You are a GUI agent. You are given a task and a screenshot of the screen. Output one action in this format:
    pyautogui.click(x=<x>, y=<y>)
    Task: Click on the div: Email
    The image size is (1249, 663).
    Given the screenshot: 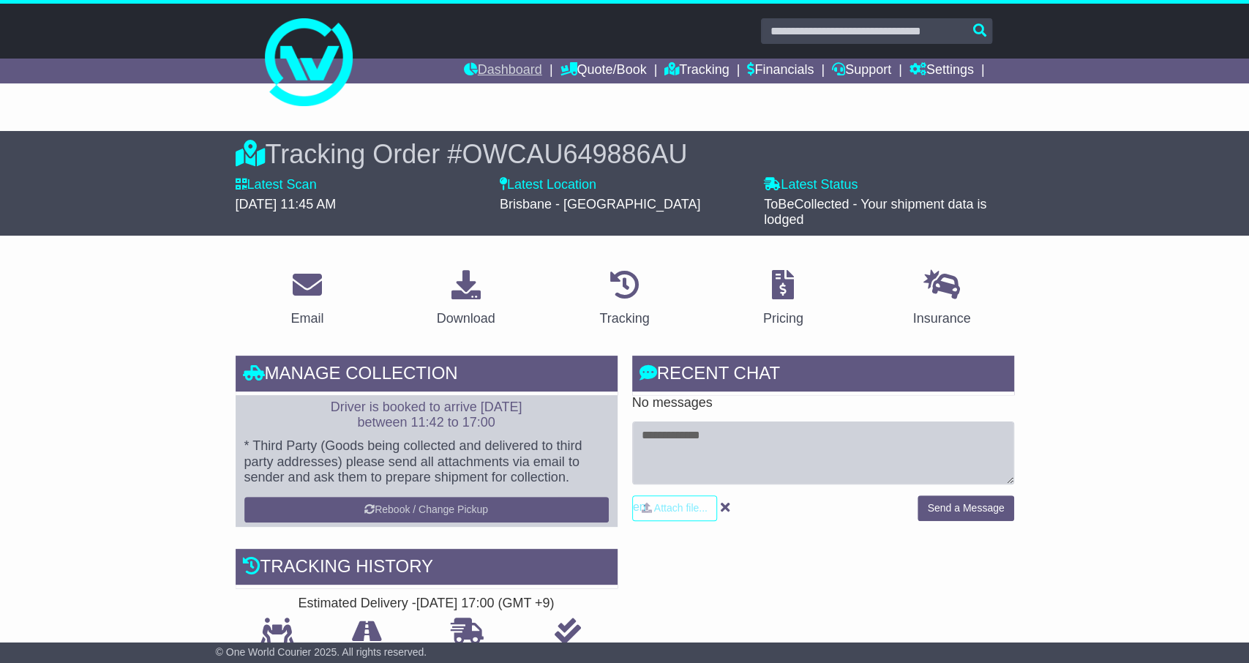 What is the action you would take?
    pyautogui.click(x=306, y=318)
    